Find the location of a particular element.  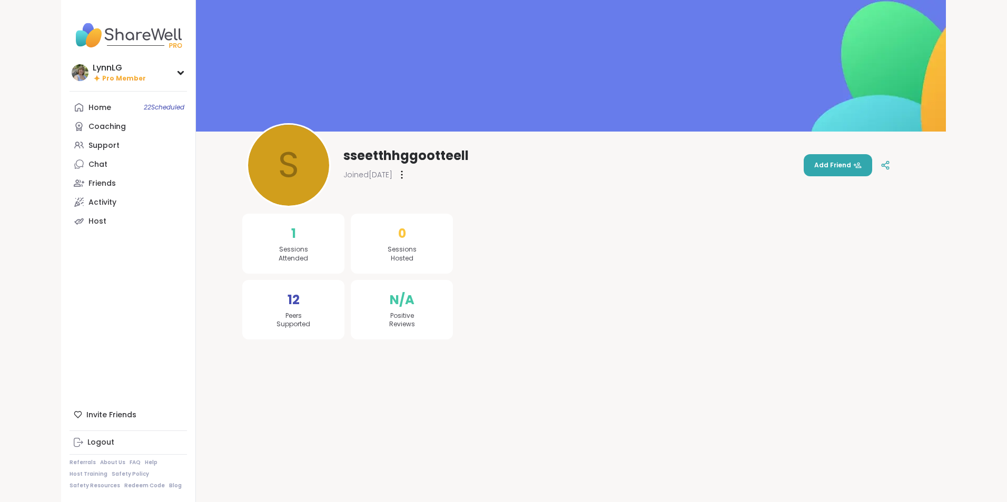

div: Friends is located at coordinates (102, 184).